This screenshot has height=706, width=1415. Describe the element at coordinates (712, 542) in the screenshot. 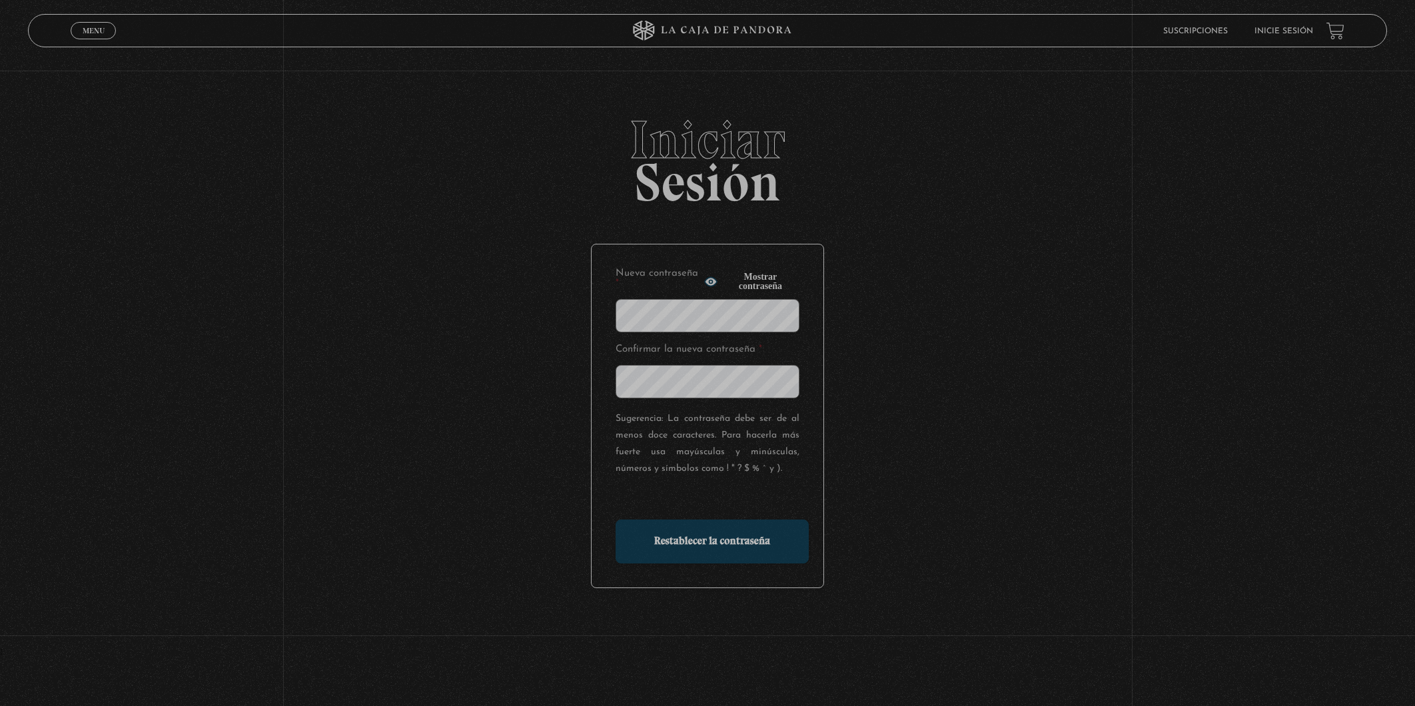

I see `input: Restablecer la contraseña` at that location.